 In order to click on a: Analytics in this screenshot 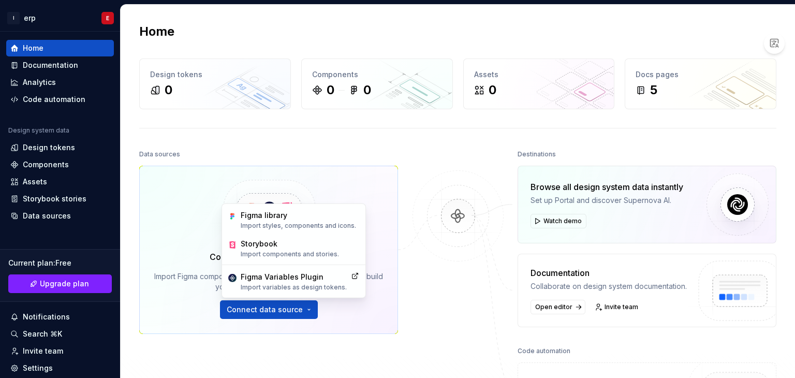, I will do `click(60, 82)`.